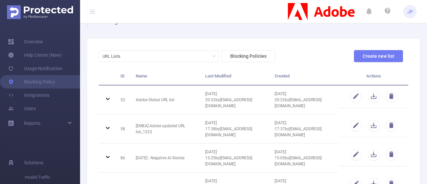  I want to click on span: Created, so click(282, 76).